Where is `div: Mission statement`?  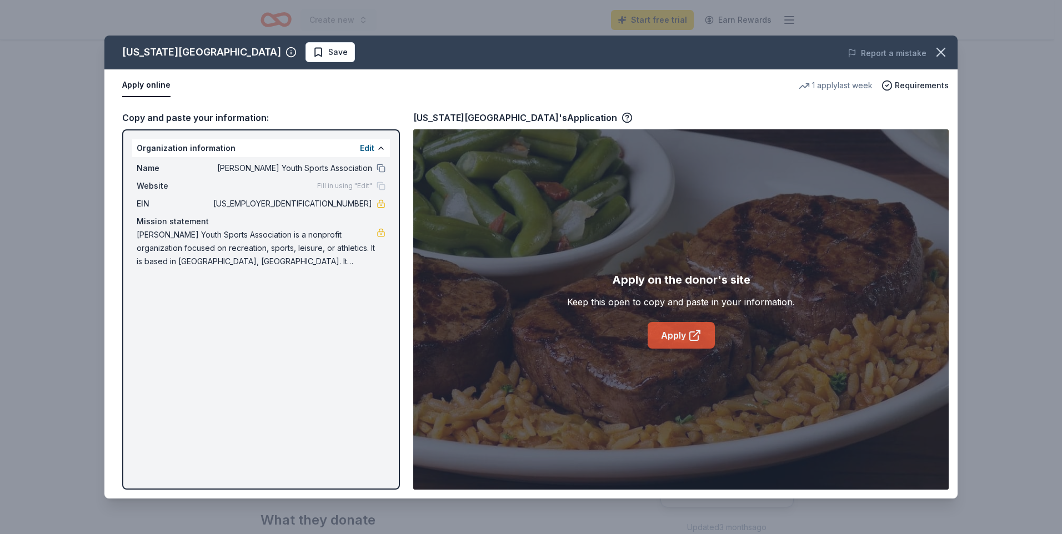
div: Mission statement is located at coordinates (261, 222).